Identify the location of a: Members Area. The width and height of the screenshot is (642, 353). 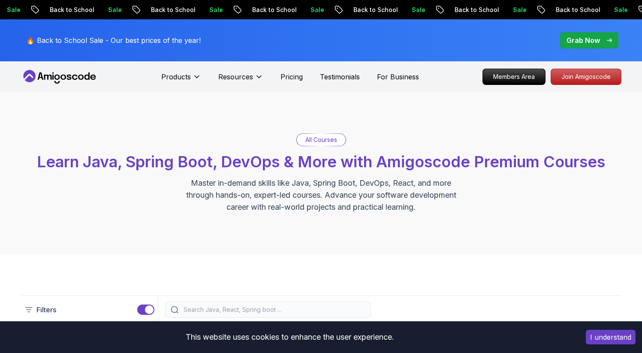
(513, 77).